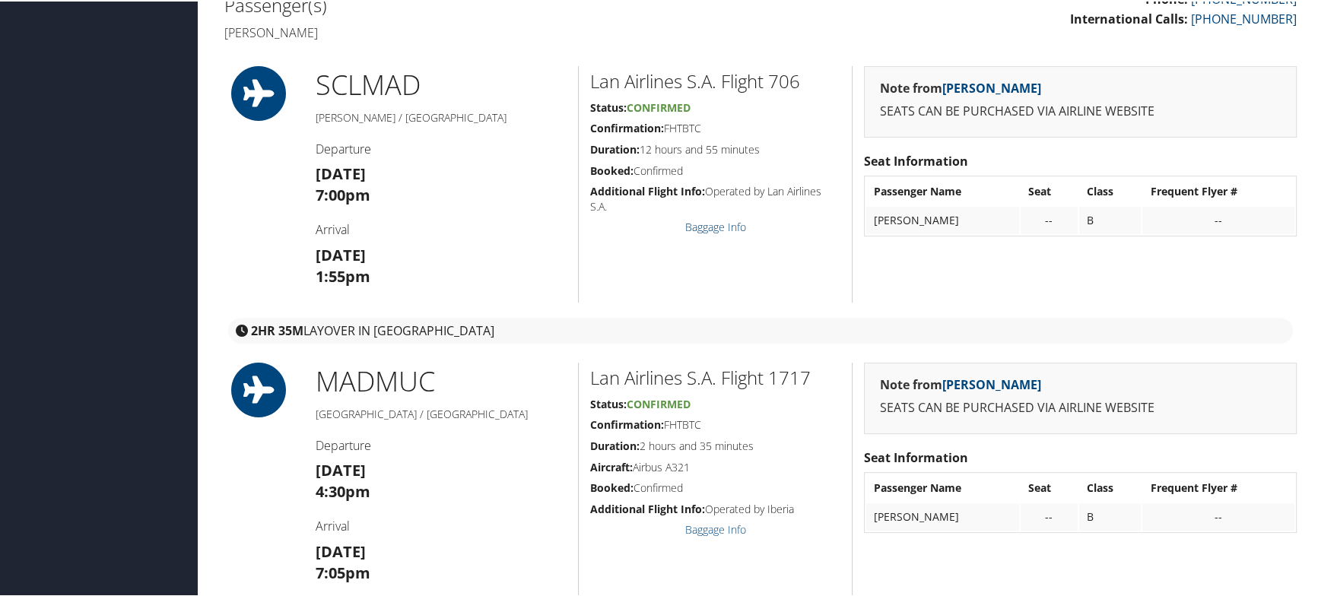 The image size is (1318, 596). I want to click on strong: Aircraft:, so click(611, 465).